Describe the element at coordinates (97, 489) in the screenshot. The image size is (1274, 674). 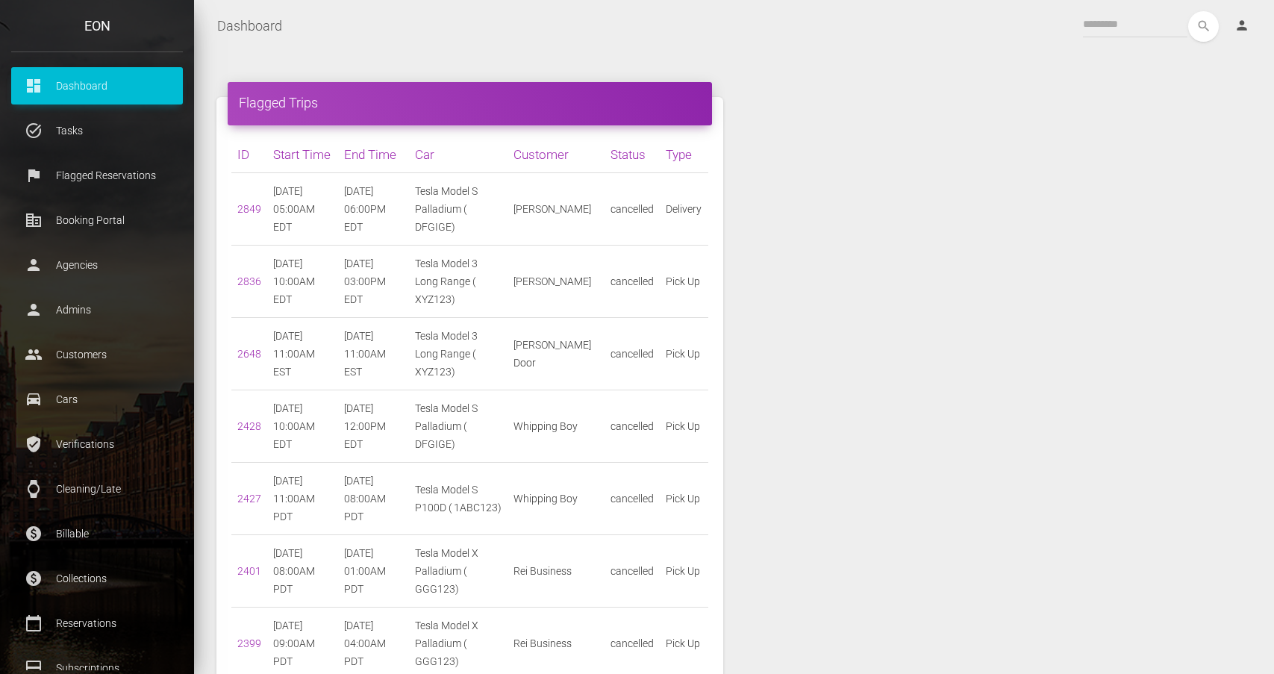
I see `p: Cleaning/Late` at that location.